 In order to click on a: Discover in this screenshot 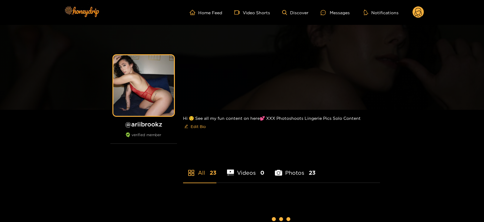, I will do `click(295, 12)`.